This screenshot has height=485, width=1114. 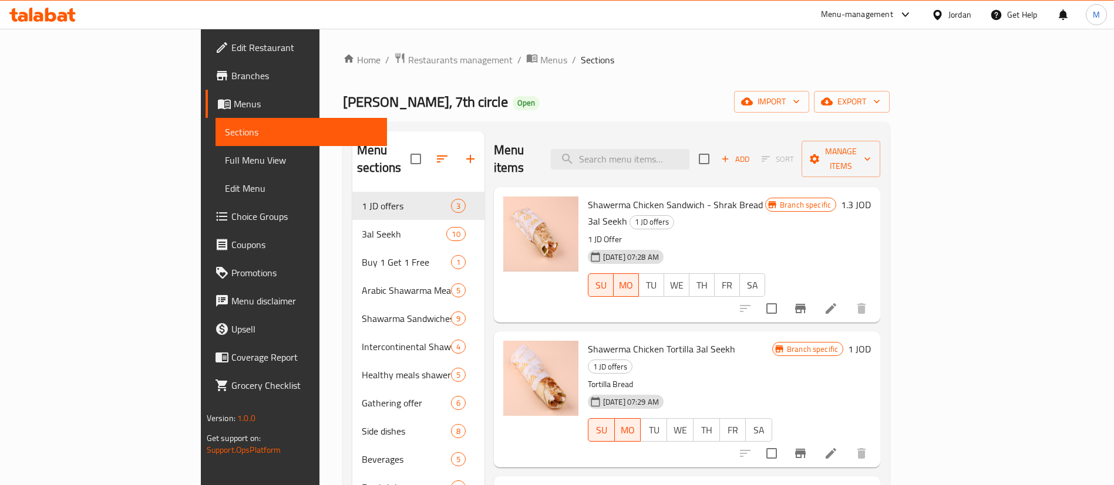 I want to click on span: 3al Seekh, so click(x=404, y=234).